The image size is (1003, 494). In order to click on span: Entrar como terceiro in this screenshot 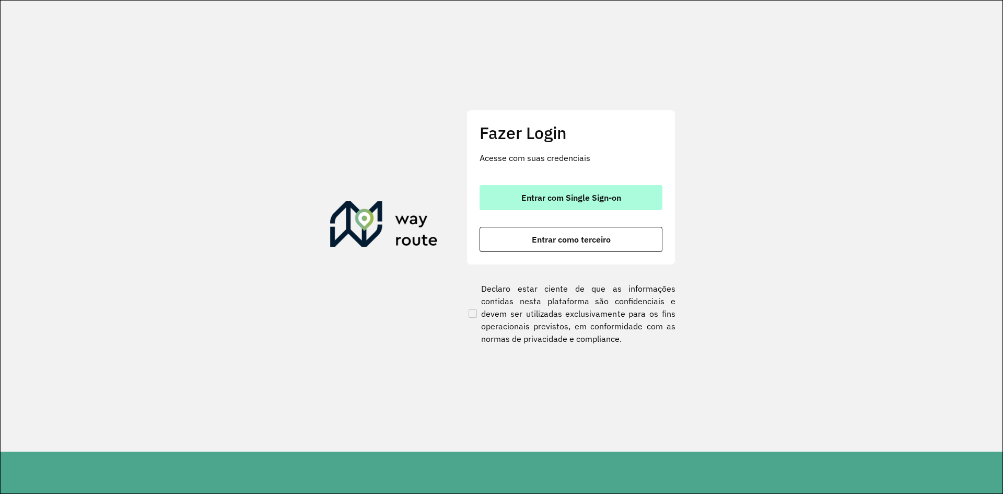, I will do `click(571, 239)`.